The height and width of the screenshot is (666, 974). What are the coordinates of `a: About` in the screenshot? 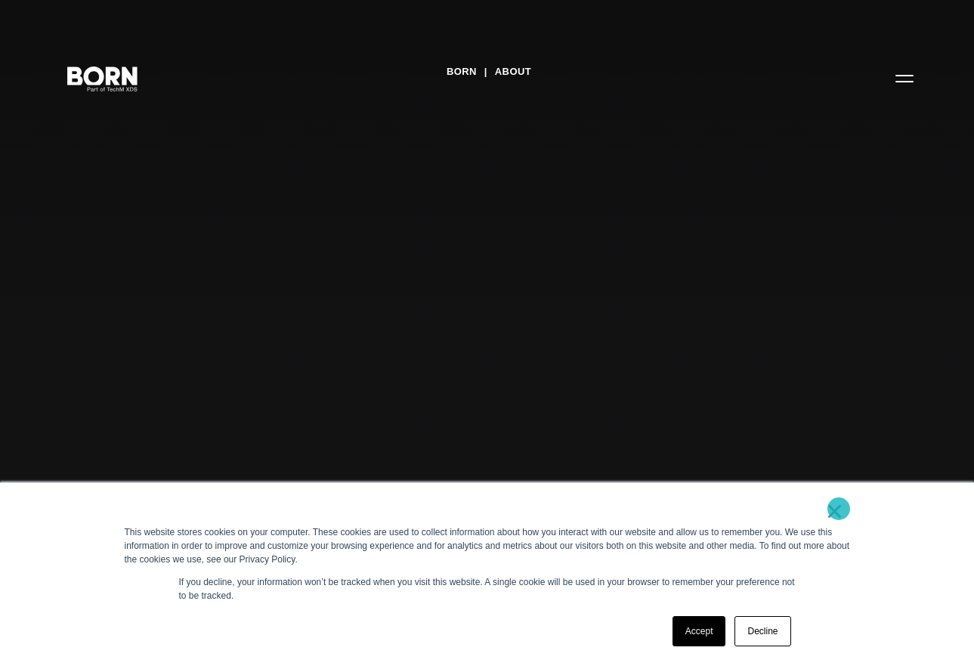 It's located at (513, 72).